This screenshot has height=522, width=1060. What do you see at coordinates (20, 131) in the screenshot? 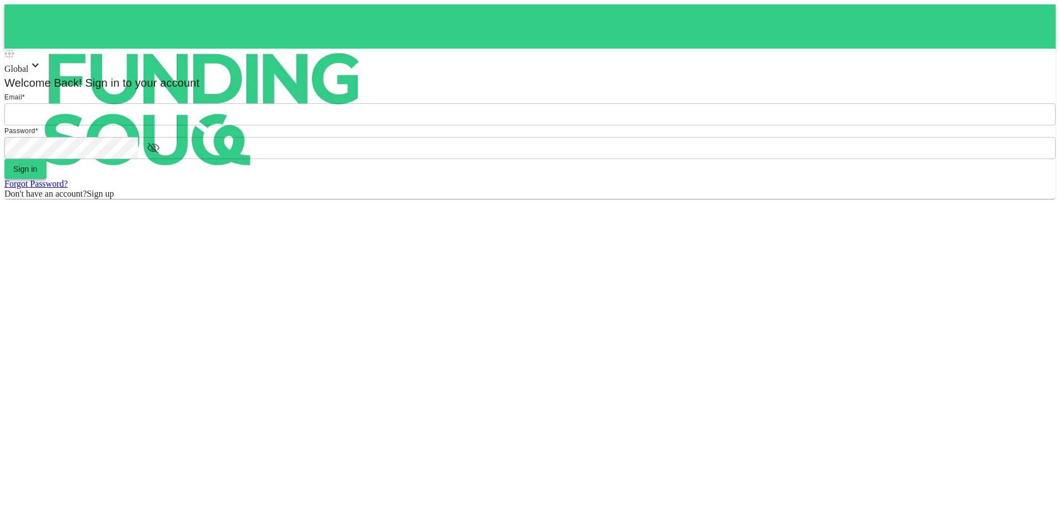
I see `span: Password` at bounding box center [20, 131].